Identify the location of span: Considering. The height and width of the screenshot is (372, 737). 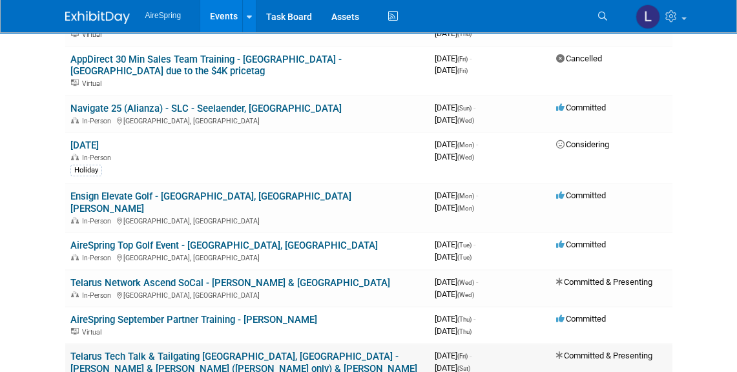
(583, 144).